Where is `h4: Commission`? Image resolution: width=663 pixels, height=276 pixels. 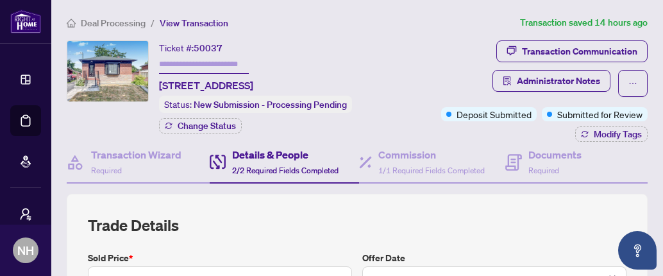 h4: Commission is located at coordinates (432, 155).